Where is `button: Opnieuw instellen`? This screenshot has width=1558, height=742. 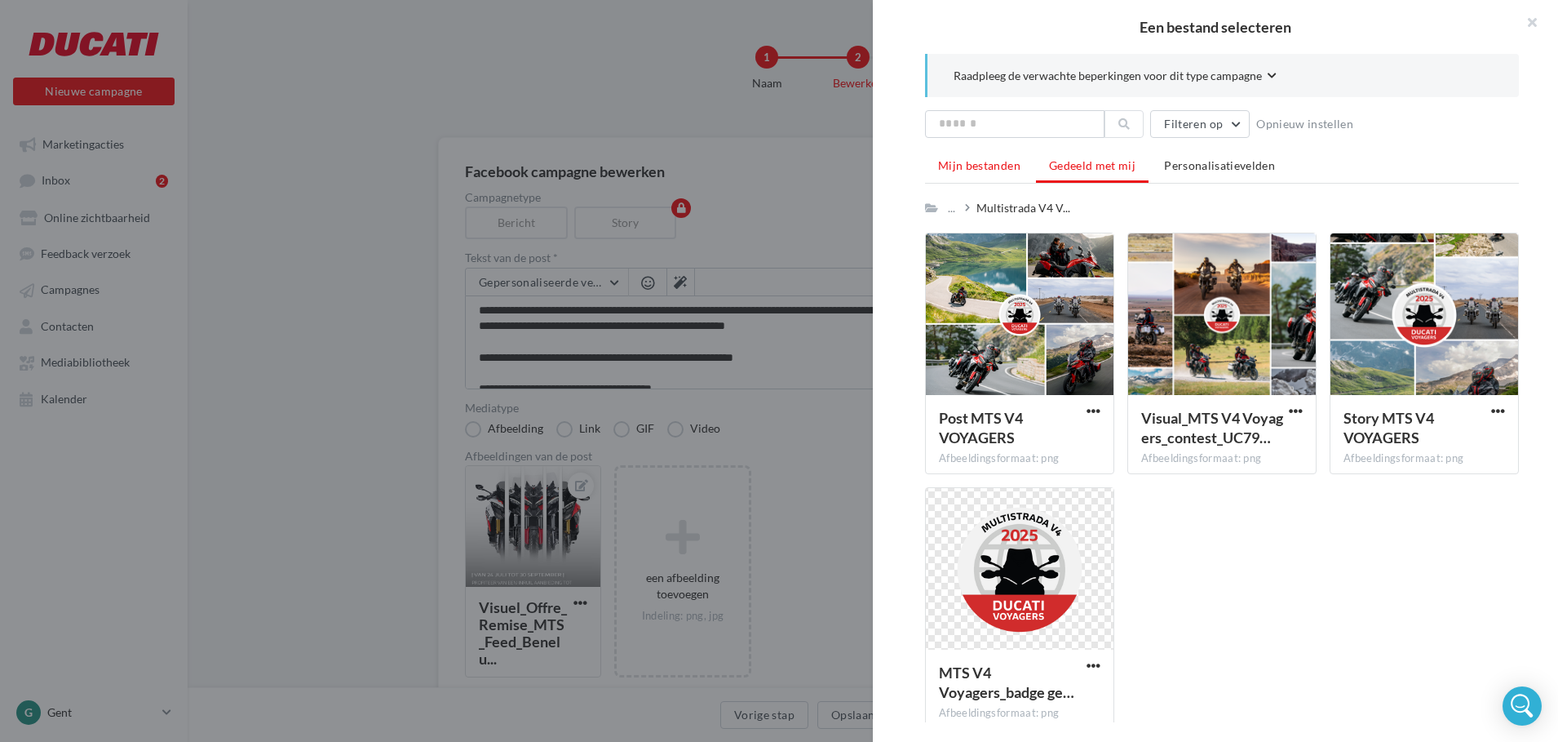 button: Opnieuw instellen is located at coordinates (1304, 124).